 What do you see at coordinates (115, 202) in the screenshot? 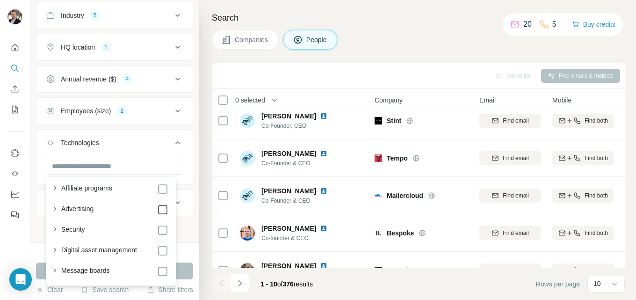
I see `button: Keywords` at bounding box center [115, 202].